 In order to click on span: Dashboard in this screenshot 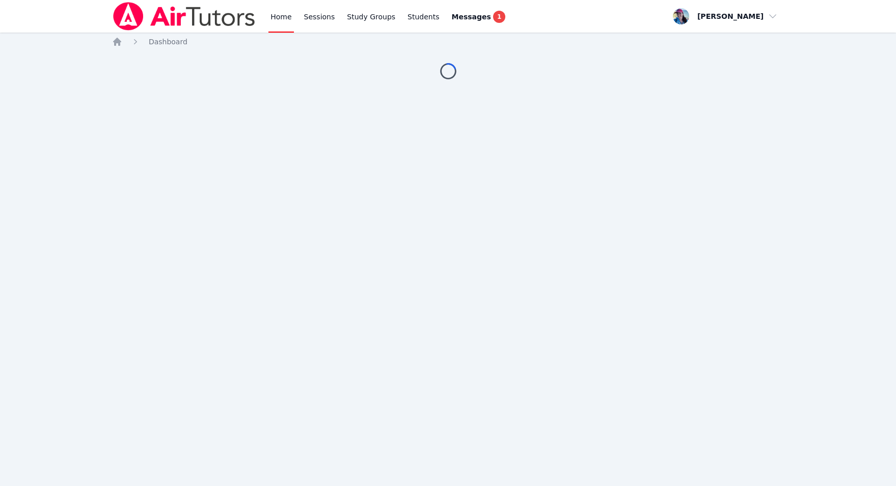, I will do `click(168, 42)`.